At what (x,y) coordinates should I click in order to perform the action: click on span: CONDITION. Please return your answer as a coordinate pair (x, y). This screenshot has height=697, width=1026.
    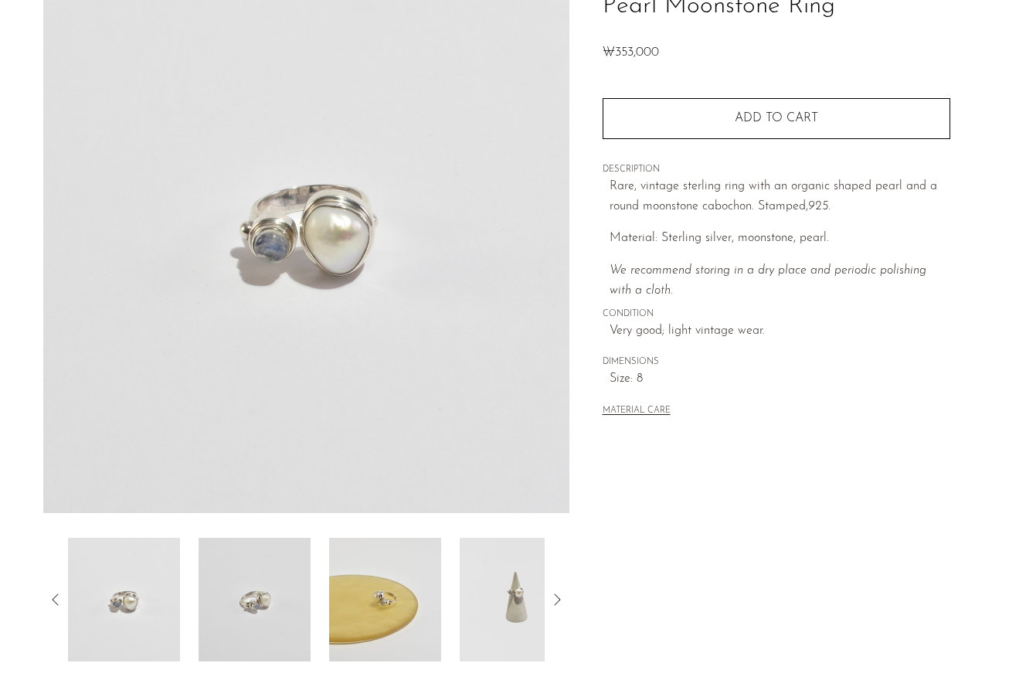
    Looking at the image, I should click on (777, 314).